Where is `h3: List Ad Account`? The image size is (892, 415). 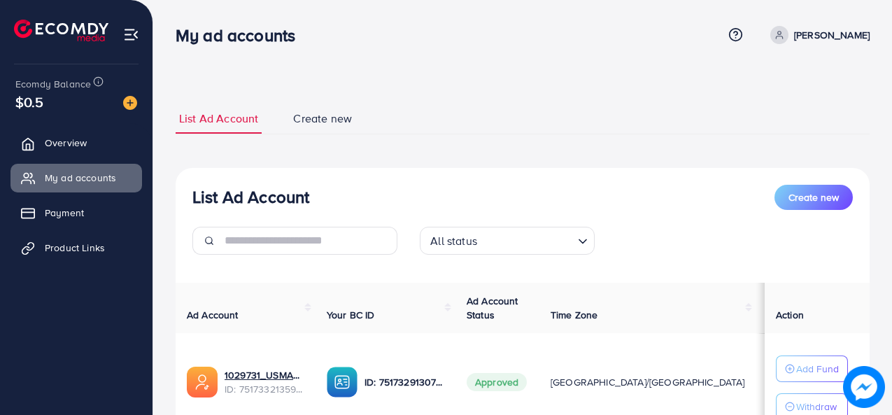 h3: List Ad Account is located at coordinates (251, 197).